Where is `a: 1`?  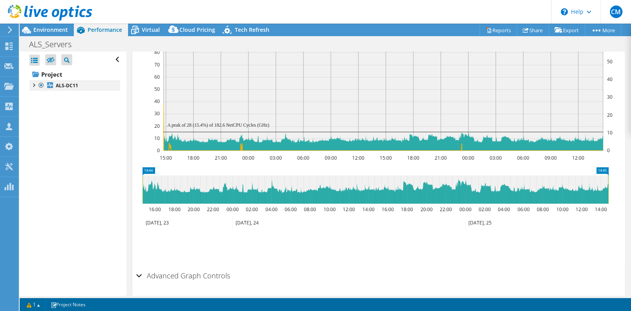
a: 1 is located at coordinates (33, 304).